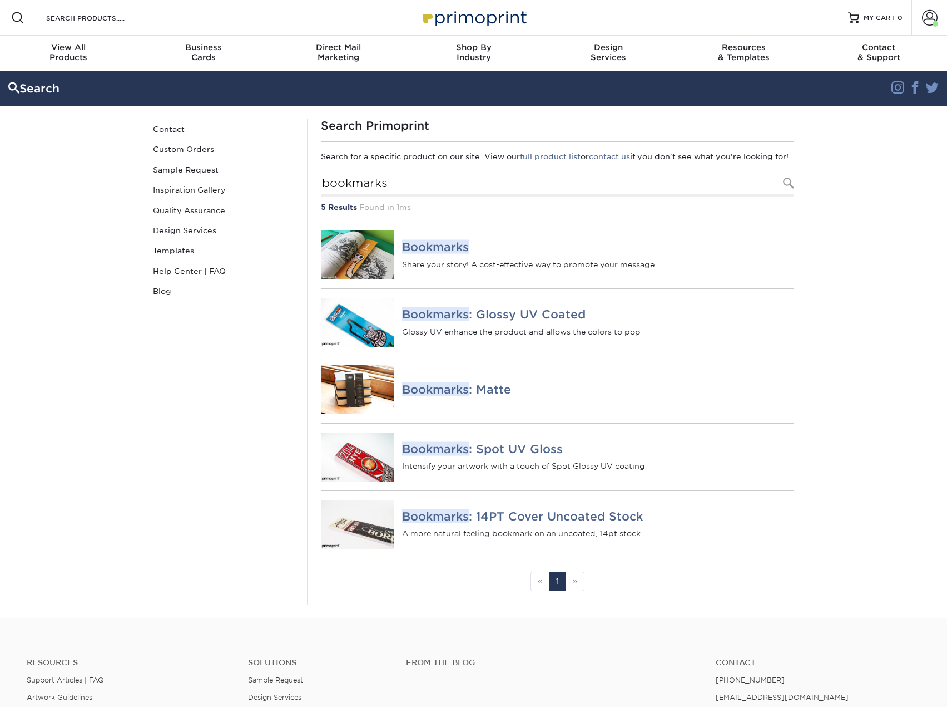 The height and width of the screenshot is (707, 947). Describe the element at coordinates (879, 47) in the screenshot. I see `span: Contact` at that location.